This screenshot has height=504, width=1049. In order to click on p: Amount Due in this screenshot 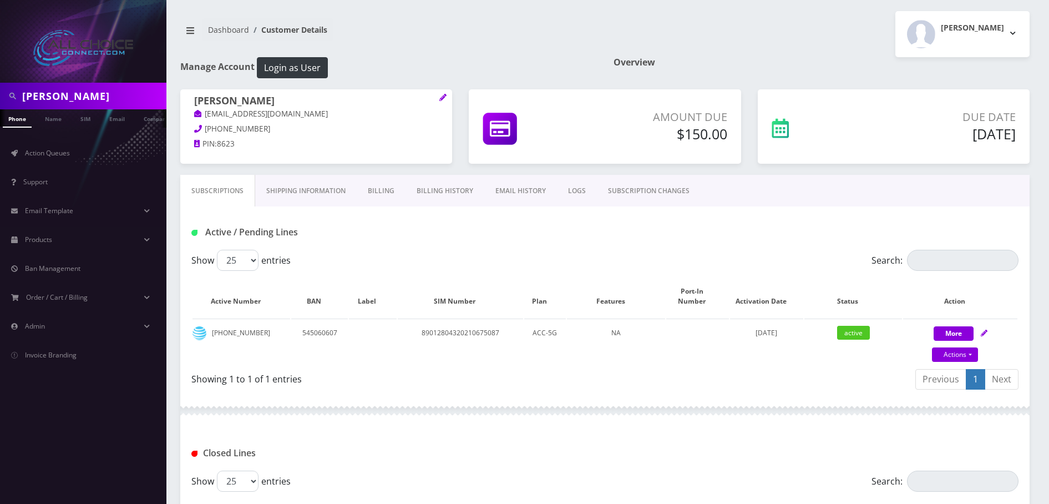, I will do `click(659, 117)`.